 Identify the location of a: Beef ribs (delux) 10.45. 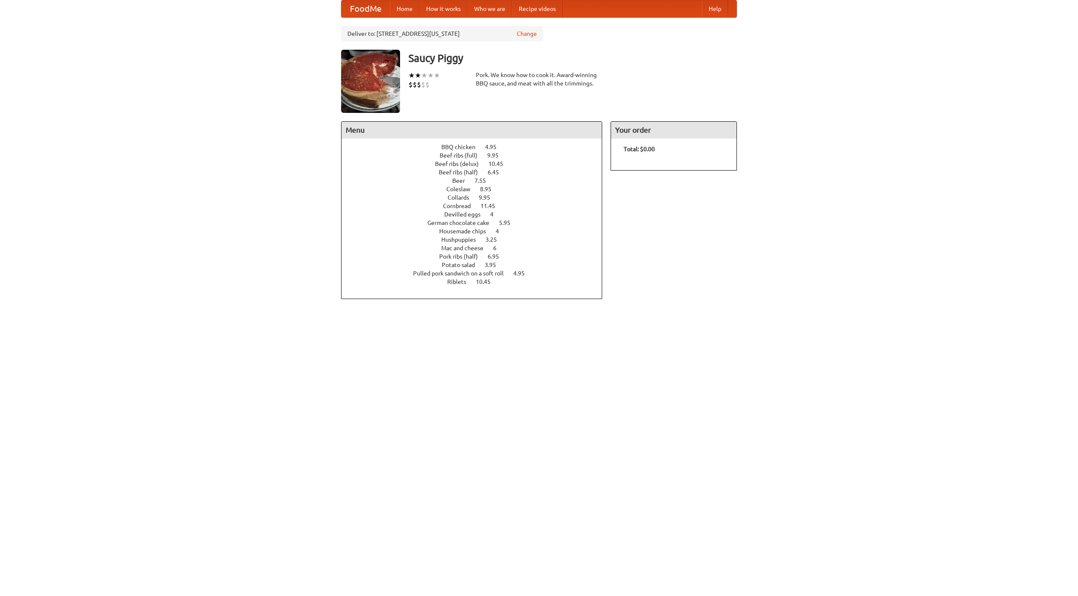
(477, 164).